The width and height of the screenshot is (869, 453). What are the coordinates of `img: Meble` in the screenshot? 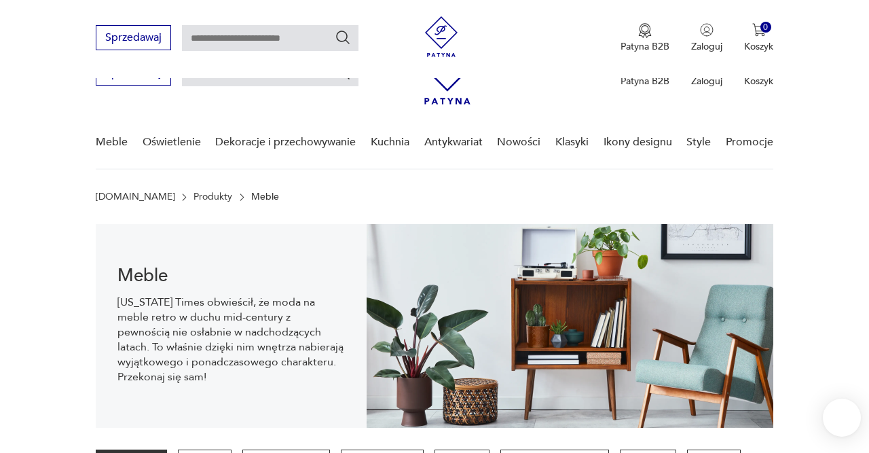 It's located at (570, 326).